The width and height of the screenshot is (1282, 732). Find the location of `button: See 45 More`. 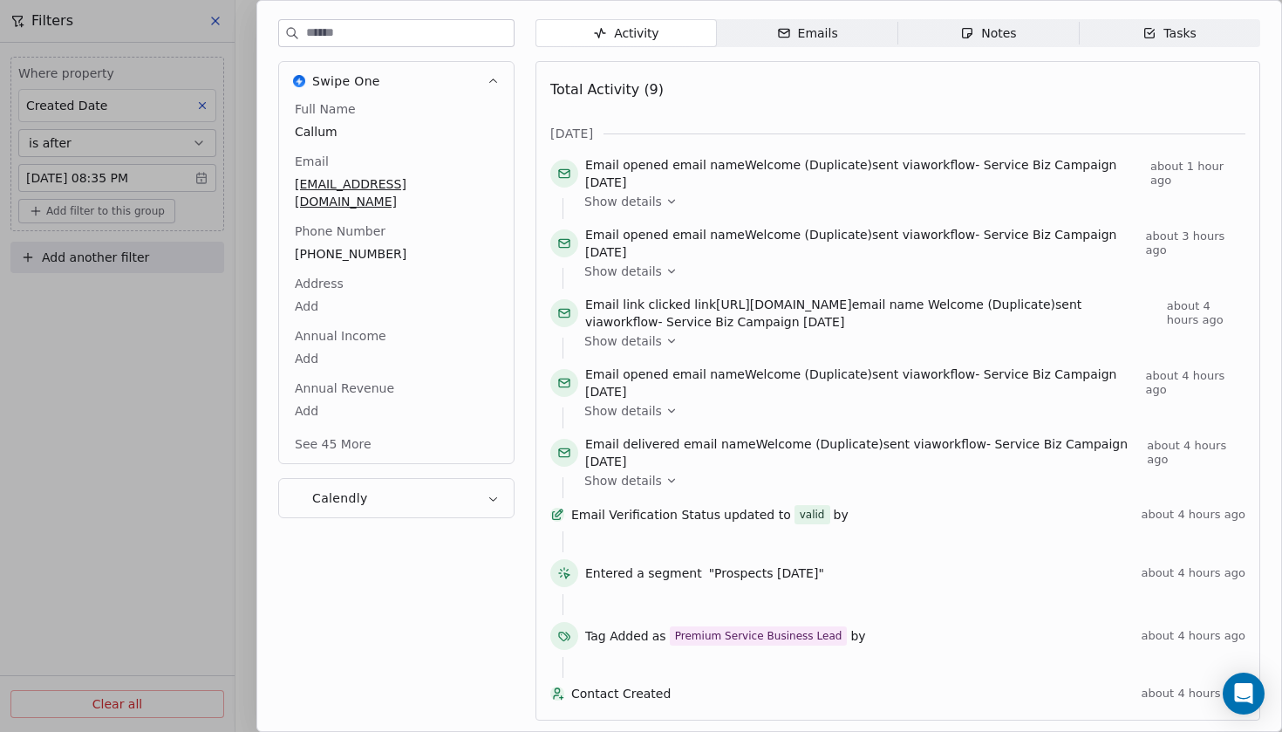

button: See 45 More is located at coordinates (333, 444).